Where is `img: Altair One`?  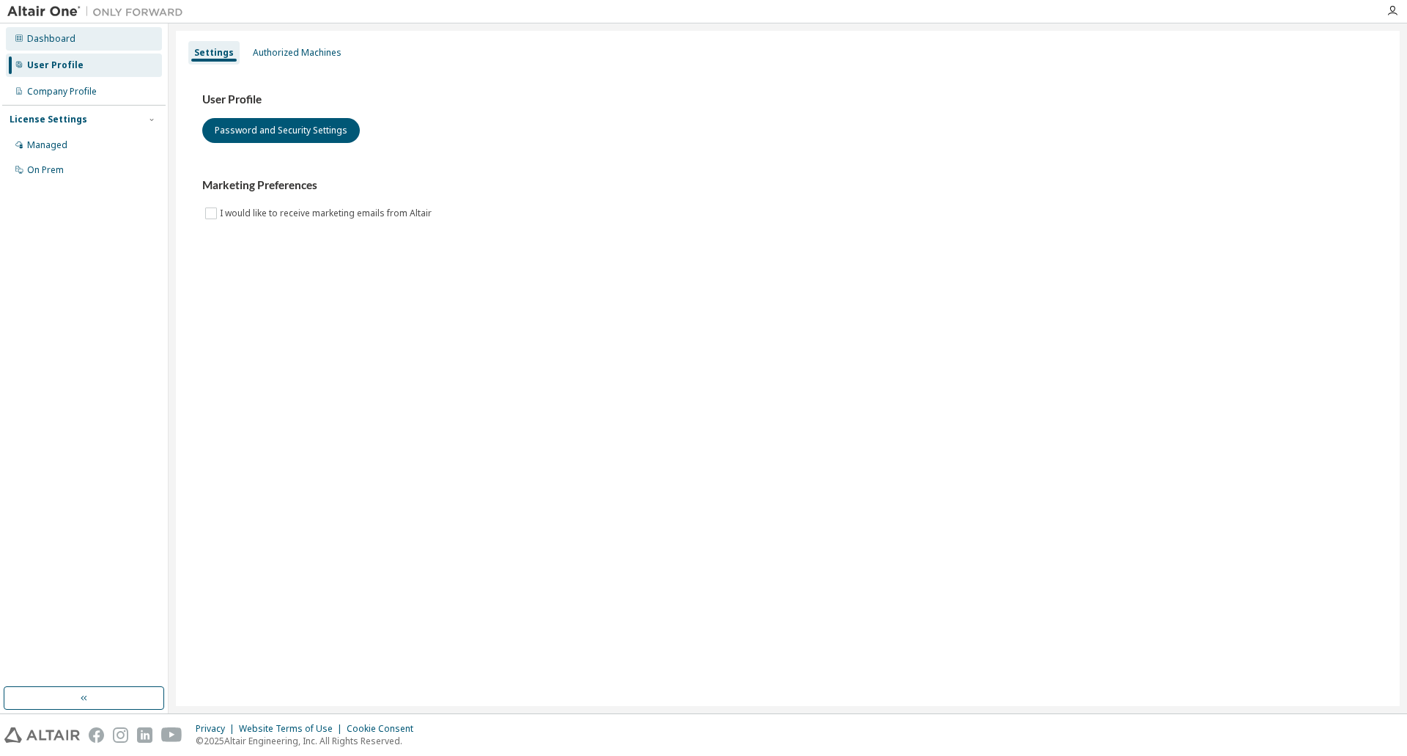
img: Altair One is located at coordinates (99, 12).